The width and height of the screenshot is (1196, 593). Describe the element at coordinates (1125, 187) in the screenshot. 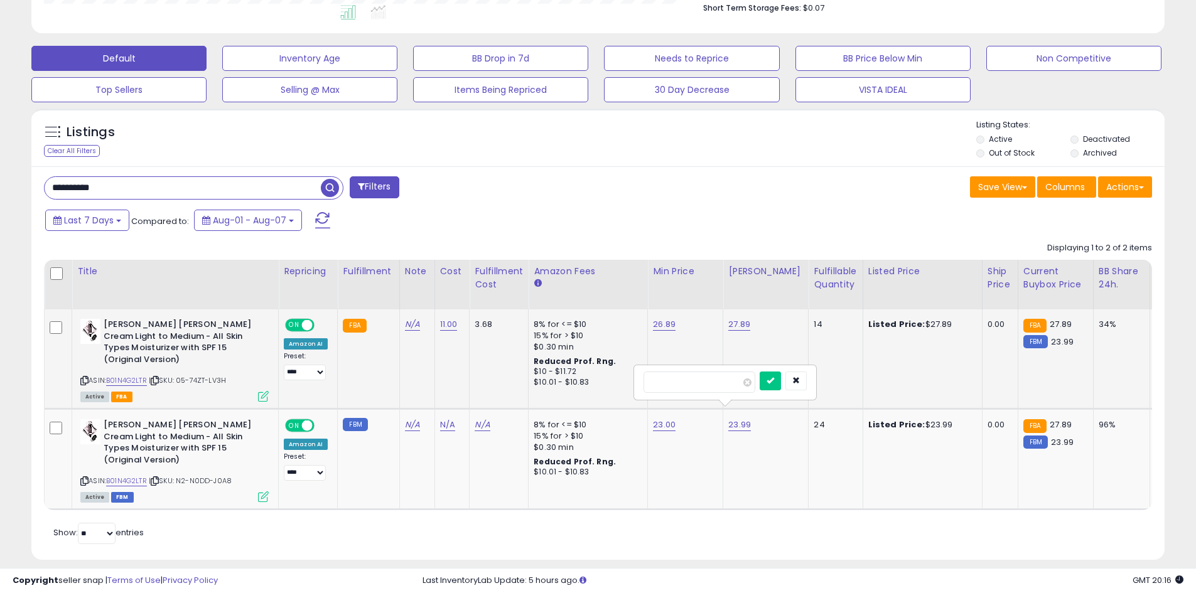

I see `button: Actions` at that location.